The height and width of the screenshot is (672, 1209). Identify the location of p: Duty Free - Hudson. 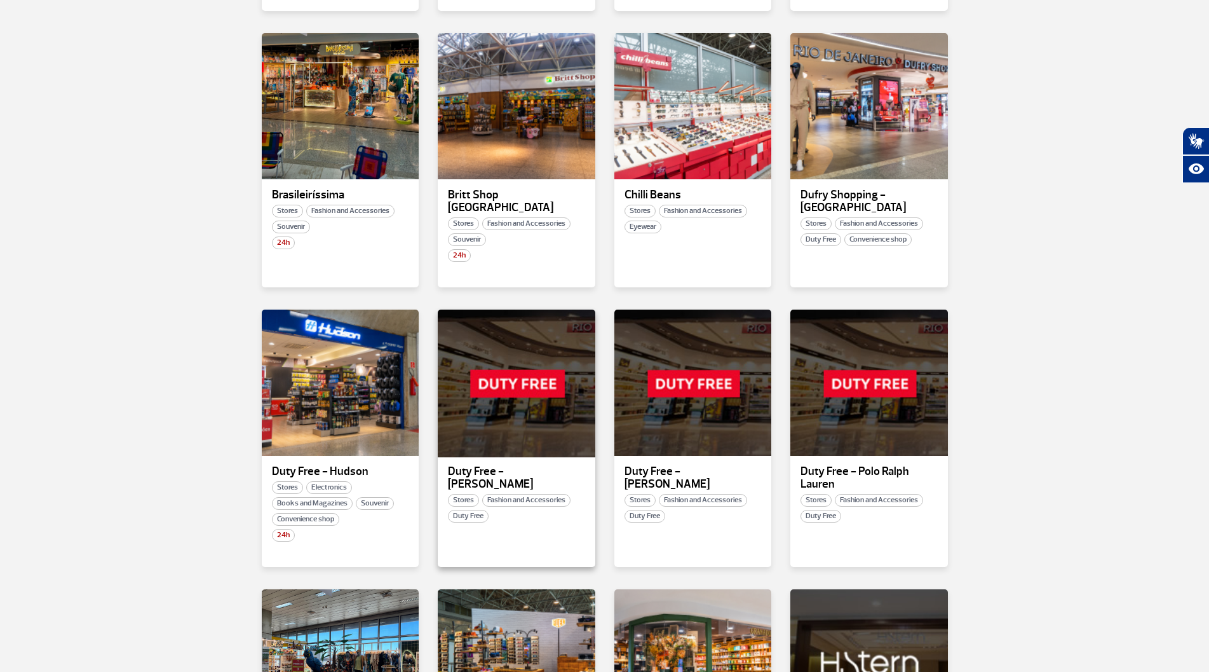
(341, 471).